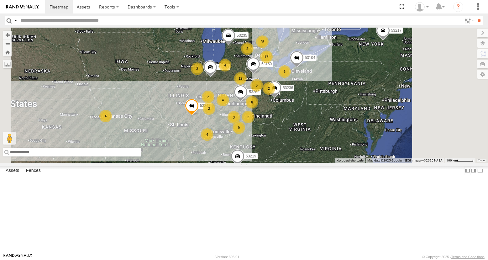 Image resolution: width=488 pixels, height=260 pixels. Describe the element at coordinates (350, 160) in the screenshot. I see `button: Keyboard shortcuts` at that location.